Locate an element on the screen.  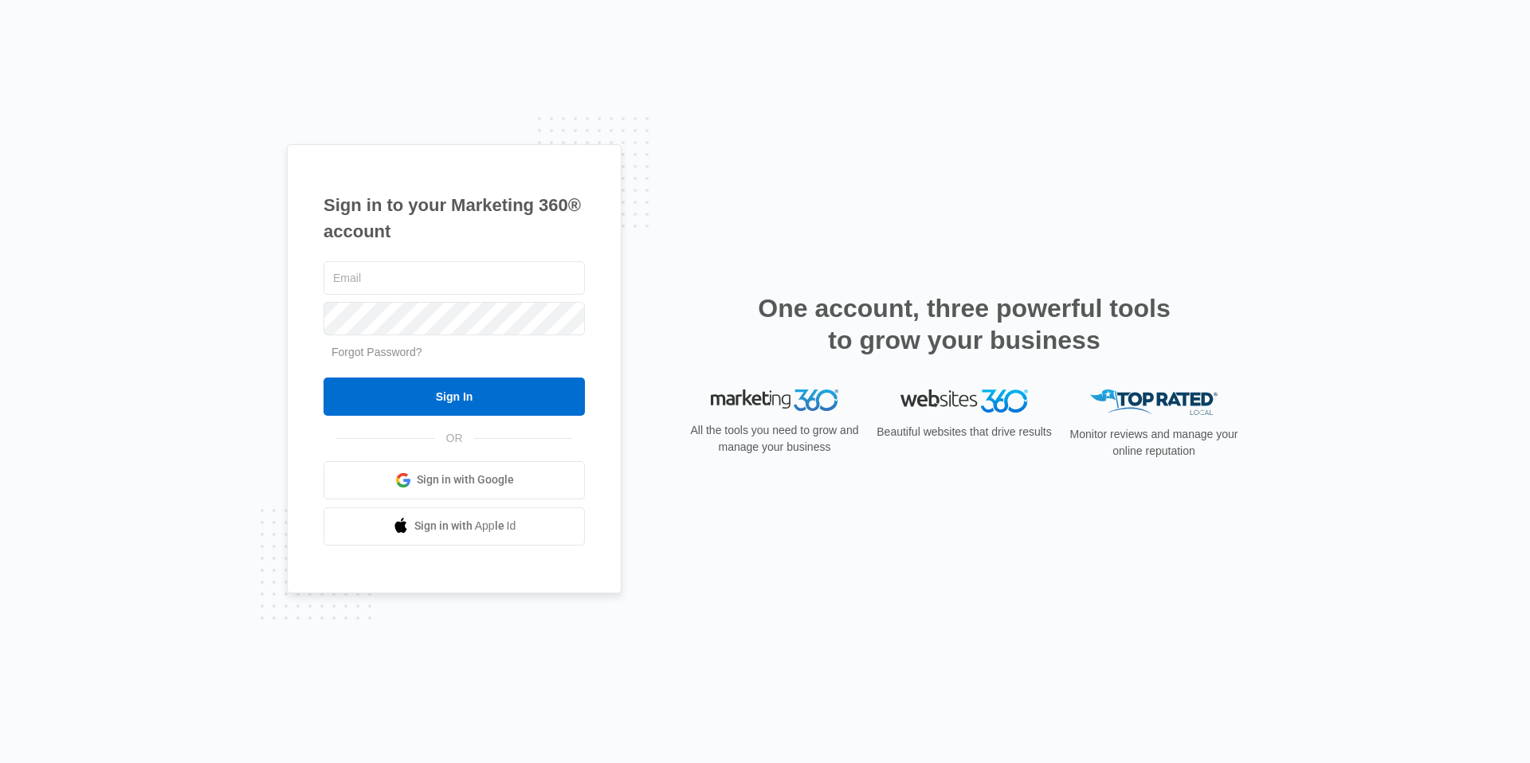
a: Sign in with Google is located at coordinates (454, 481).